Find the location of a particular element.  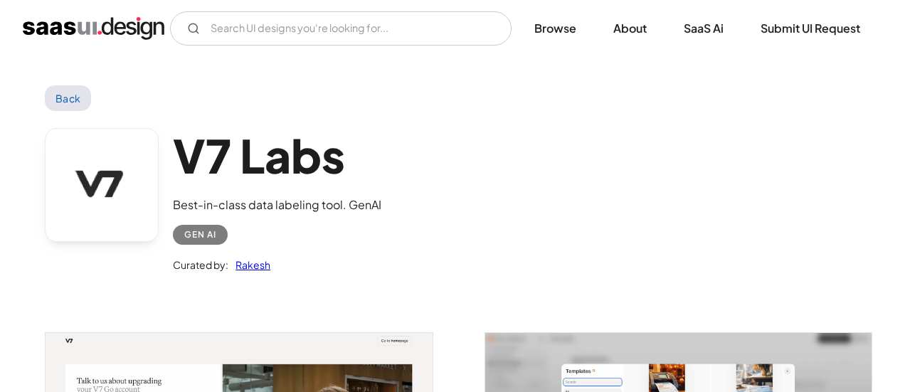

h1: V7 Labs is located at coordinates (277, 155).